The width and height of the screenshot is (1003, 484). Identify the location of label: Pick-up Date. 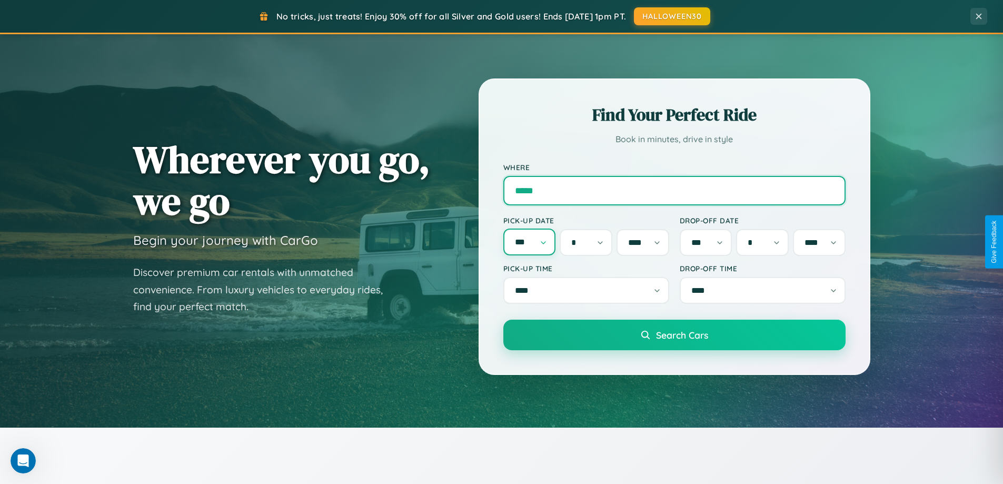
(586, 220).